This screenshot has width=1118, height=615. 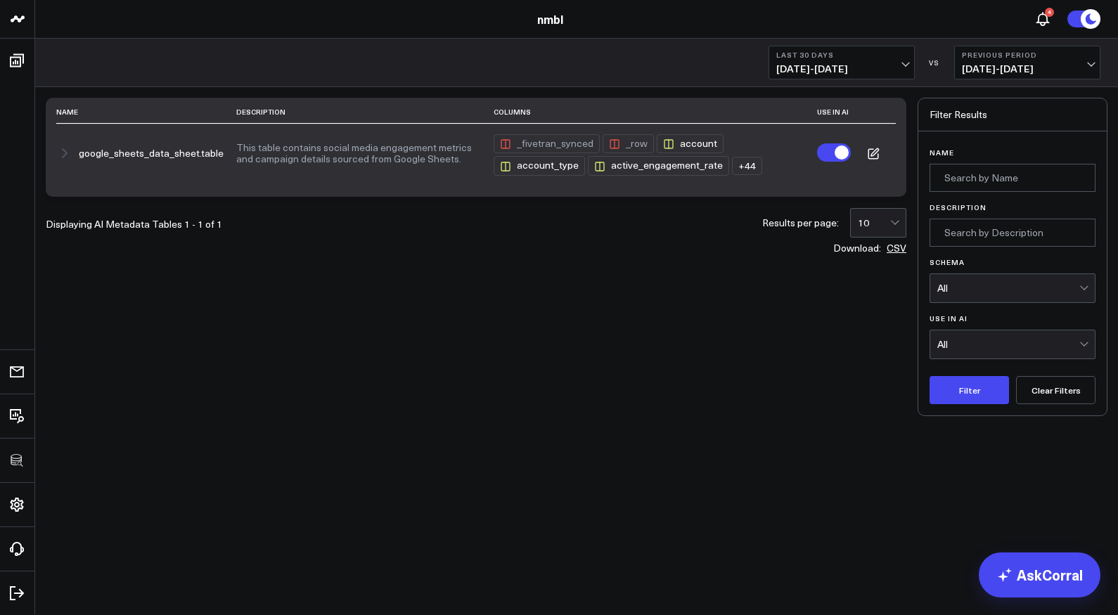 I want to click on button: _fivetran_synced, so click(x=548, y=142).